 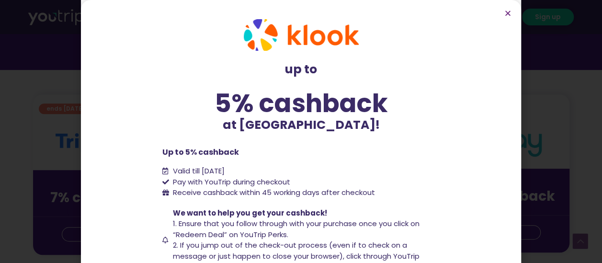 What do you see at coordinates (301, 103) in the screenshot?
I see `div: 5% cashback` at bounding box center [301, 103].